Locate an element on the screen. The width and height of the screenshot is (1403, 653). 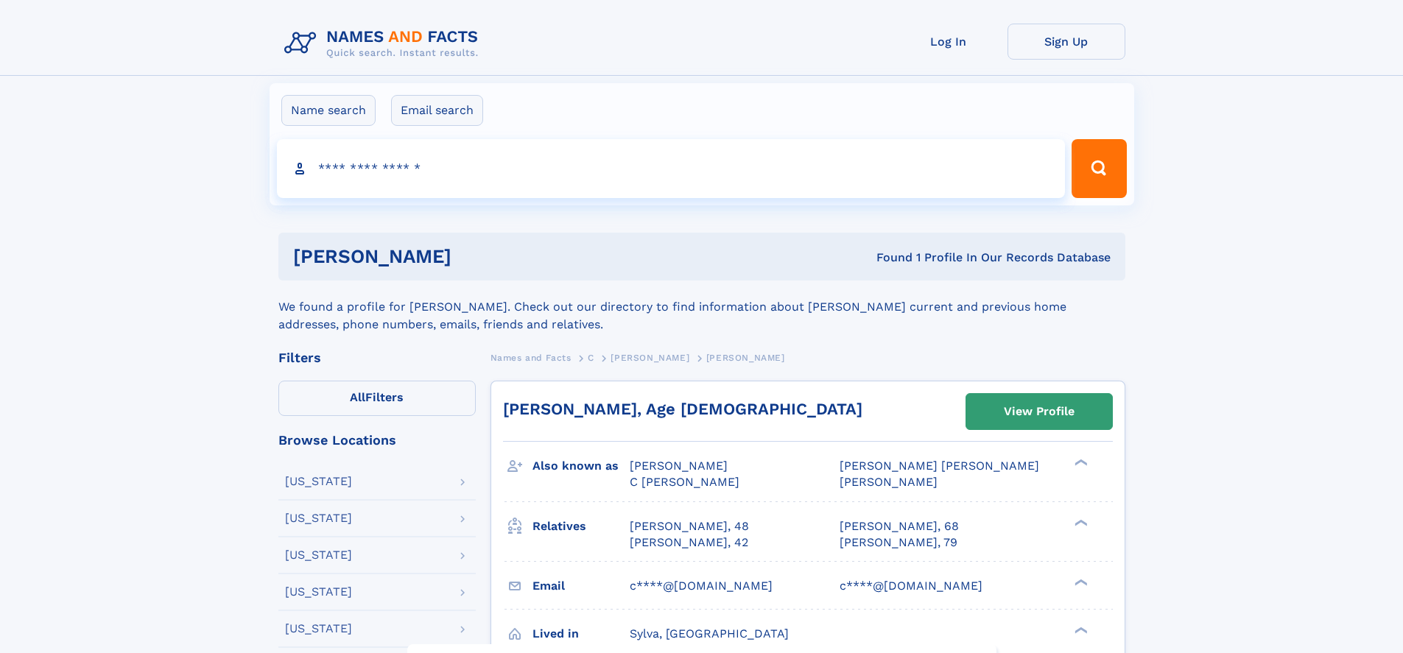
img: Logo Names and Facts is located at coordinates (384, 43).